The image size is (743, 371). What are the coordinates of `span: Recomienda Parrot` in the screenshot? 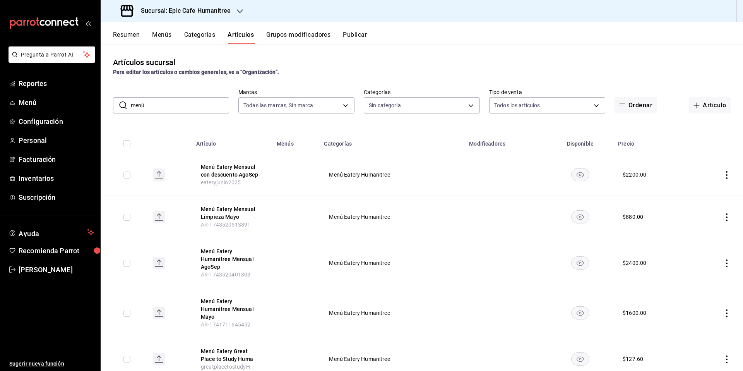 It's located at (56, 251).